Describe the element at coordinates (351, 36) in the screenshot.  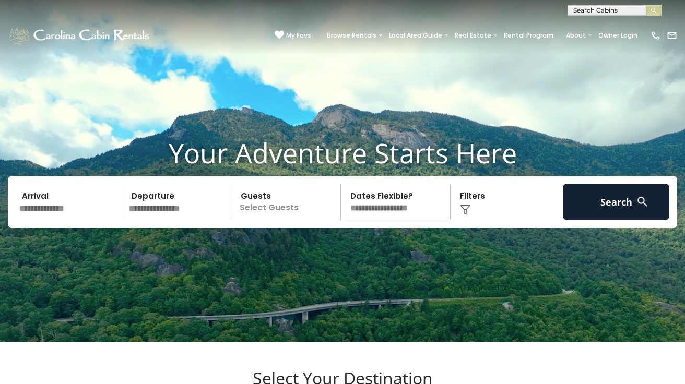
I see `a: Browse Rentals` at that location.